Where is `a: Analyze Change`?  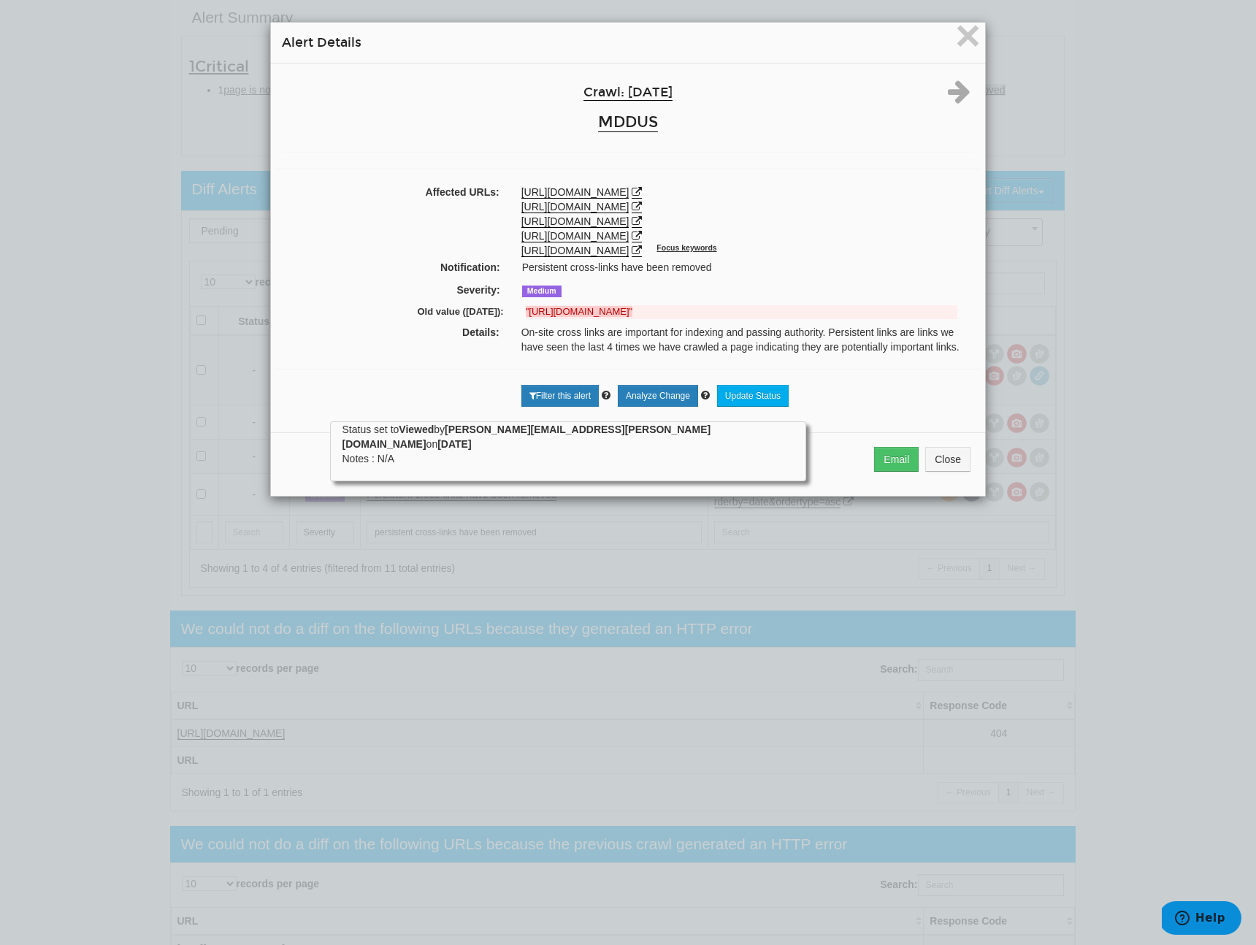 a: Analyze Change is located at coordinates (658, 396).